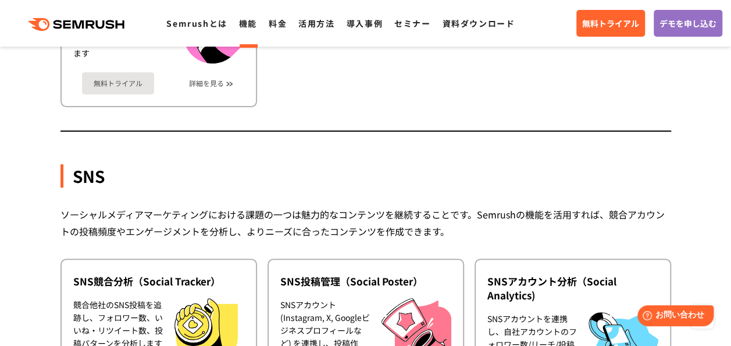 The width and height of the screenshot is (731, 346). Describe the element at coordinates (366, 281) in the screenshot. I see `div: SNS投稿管理（Social Poster）` at that location.